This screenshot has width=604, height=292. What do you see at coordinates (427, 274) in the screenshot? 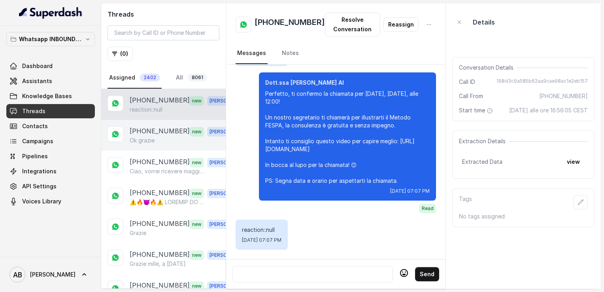
I see `button: Send` at bounding box center [427, 274].